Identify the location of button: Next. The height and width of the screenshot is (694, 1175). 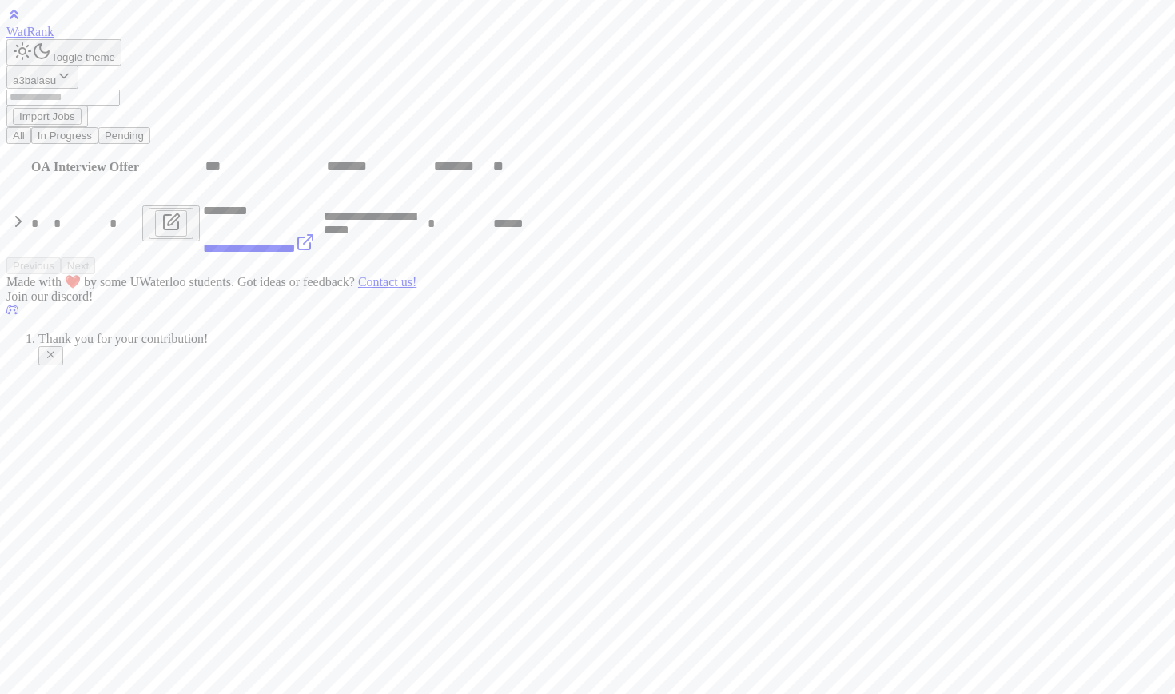
(78, 265).